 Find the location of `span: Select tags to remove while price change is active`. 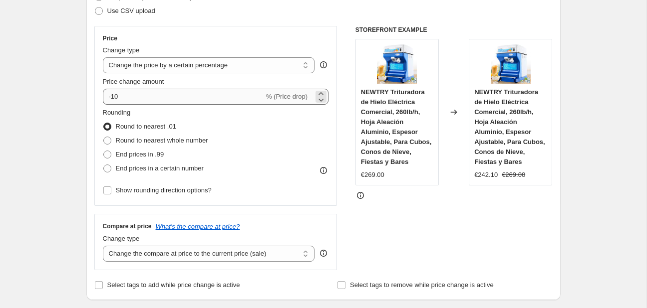

span: Select tags to remove while price change is active is located at coordinates (422, 285).